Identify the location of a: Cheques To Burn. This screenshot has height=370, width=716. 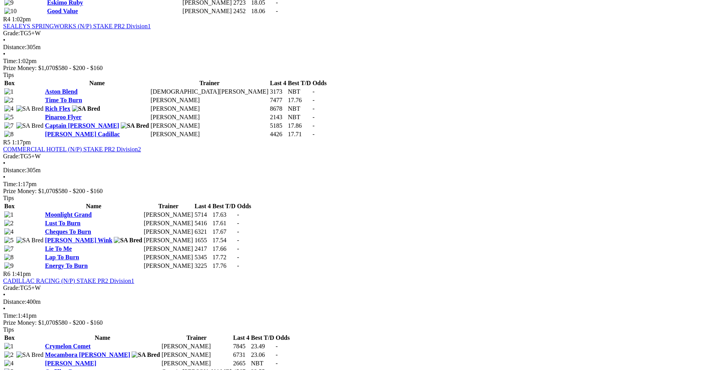
(68, 231).